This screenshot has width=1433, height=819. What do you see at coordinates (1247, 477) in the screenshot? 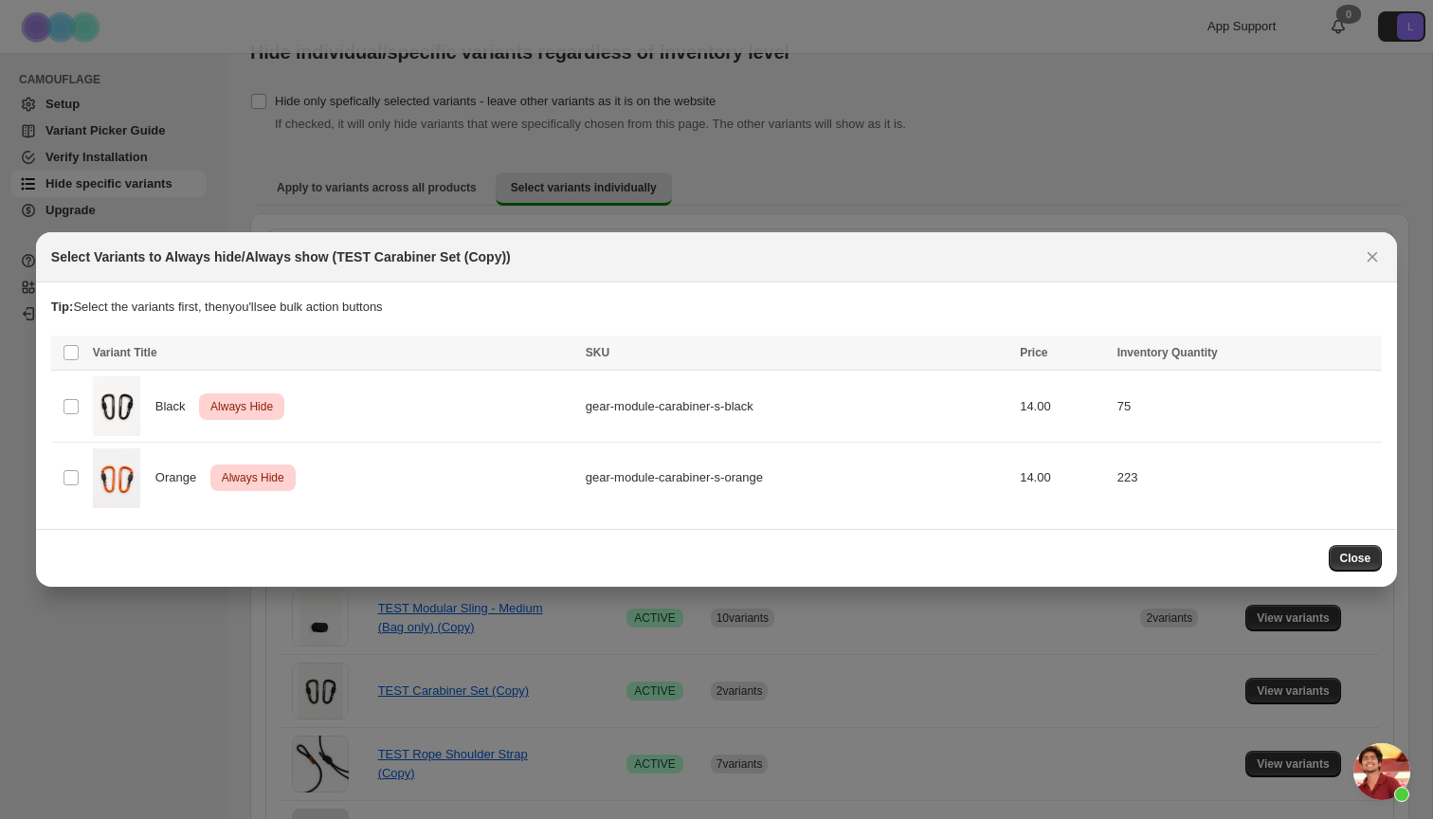
I see `td: 223` at bounding box center [1247, 477].